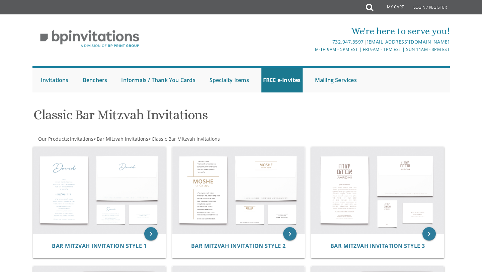 The image size is (482, 272). What do you see at coordinates (82, 138) in the screenshot?
I see `span: Invitations` at bounding box center [82, 138].